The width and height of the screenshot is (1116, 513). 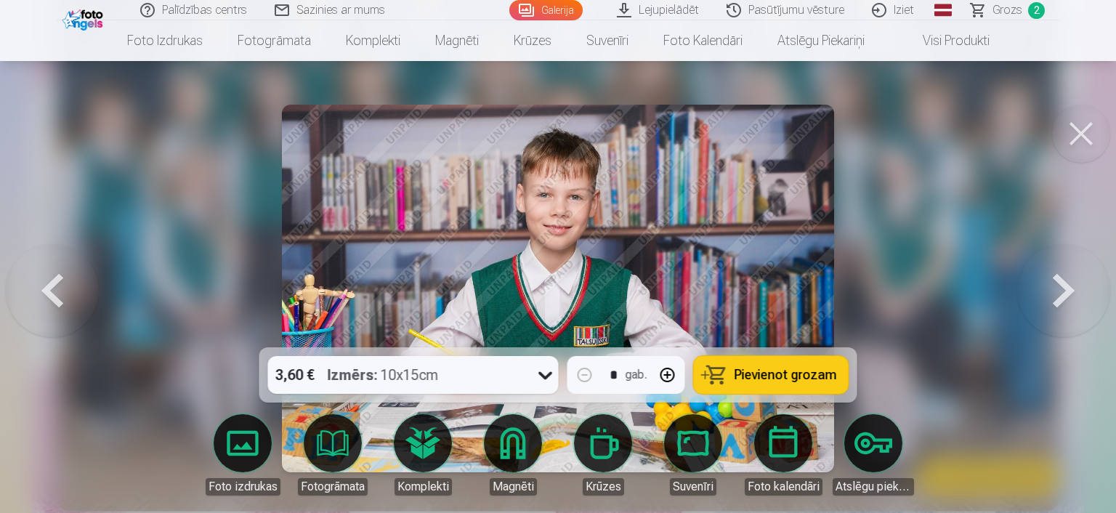 I want to click on div: Atslēgu piekariņi, so click(x=873, y=487).